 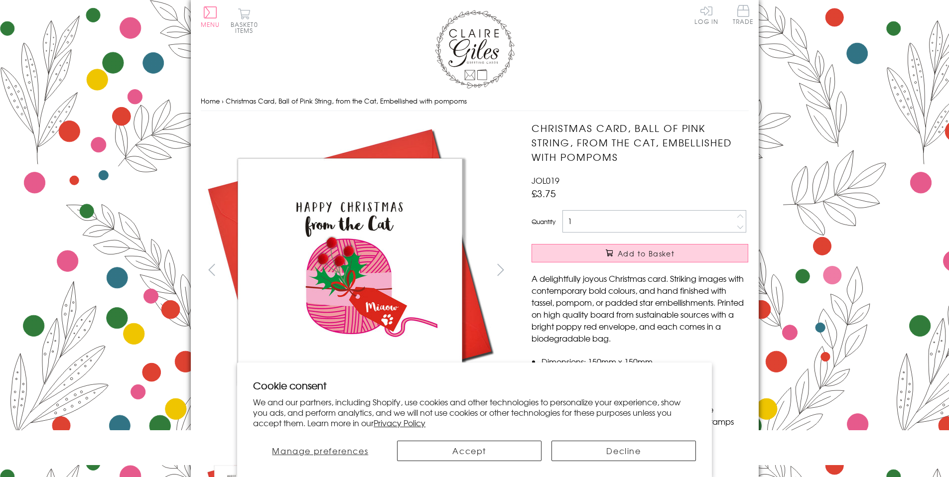 I want to click on button: Accept, so click(x=469, y=451).